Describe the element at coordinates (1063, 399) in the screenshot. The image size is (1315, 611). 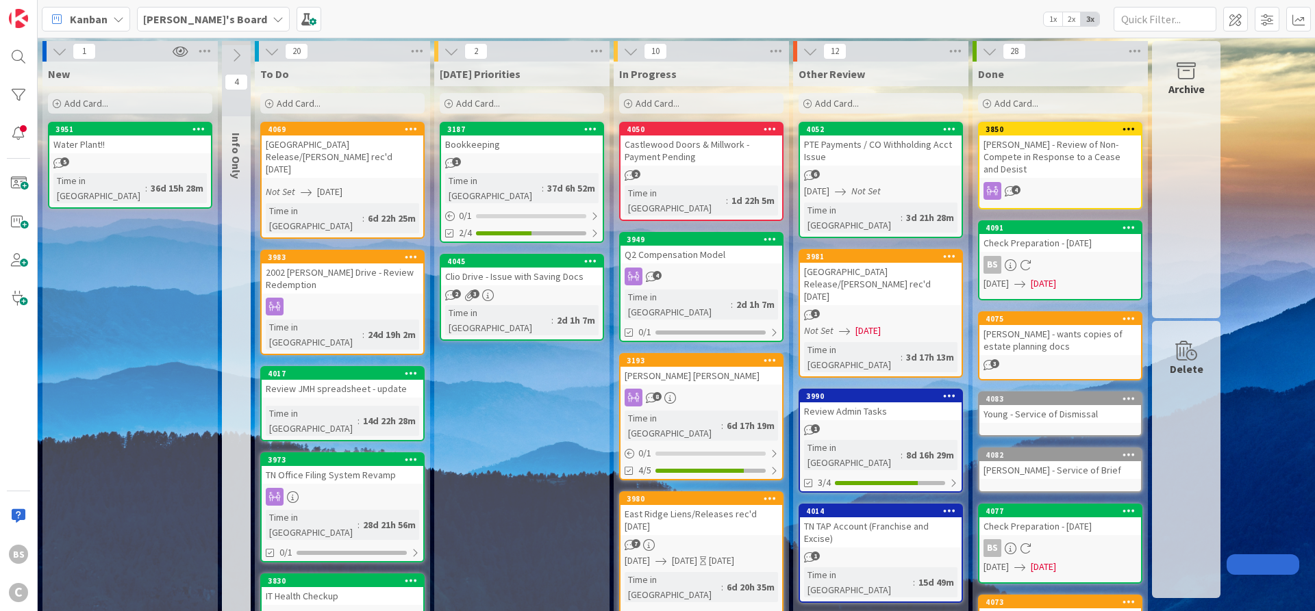
I see `div: 4083` at that location.